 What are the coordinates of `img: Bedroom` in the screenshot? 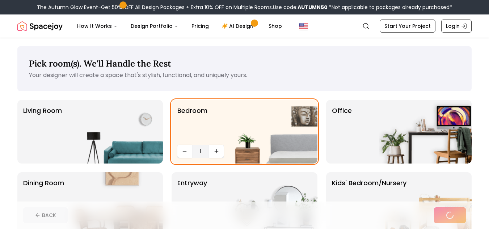 It's located at (271, 132).